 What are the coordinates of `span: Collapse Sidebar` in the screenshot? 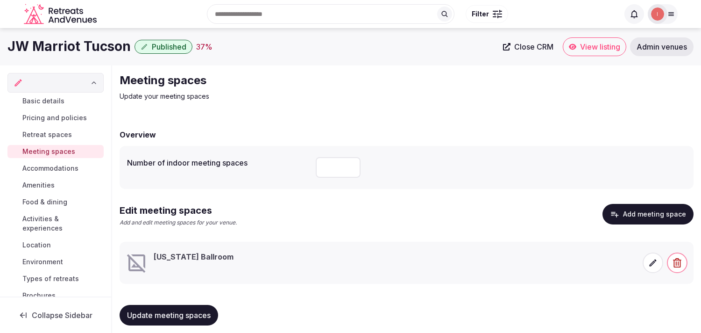 It's located at (62, 315).